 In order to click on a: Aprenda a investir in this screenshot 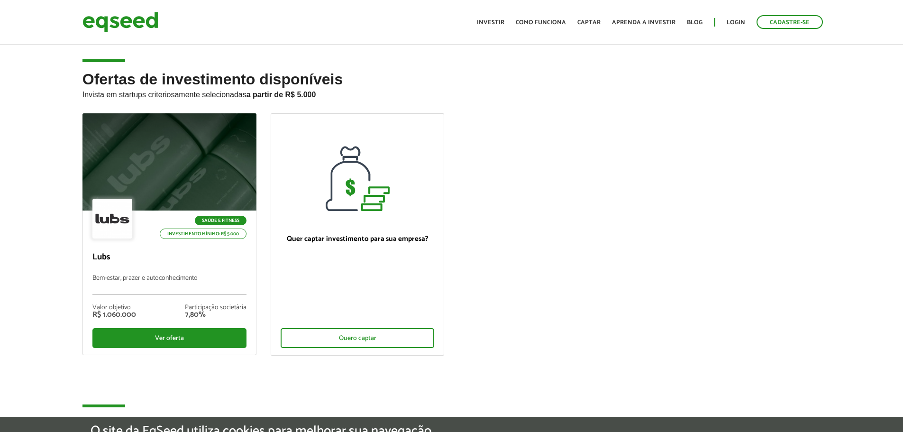, I will do `click(644, 22)`.